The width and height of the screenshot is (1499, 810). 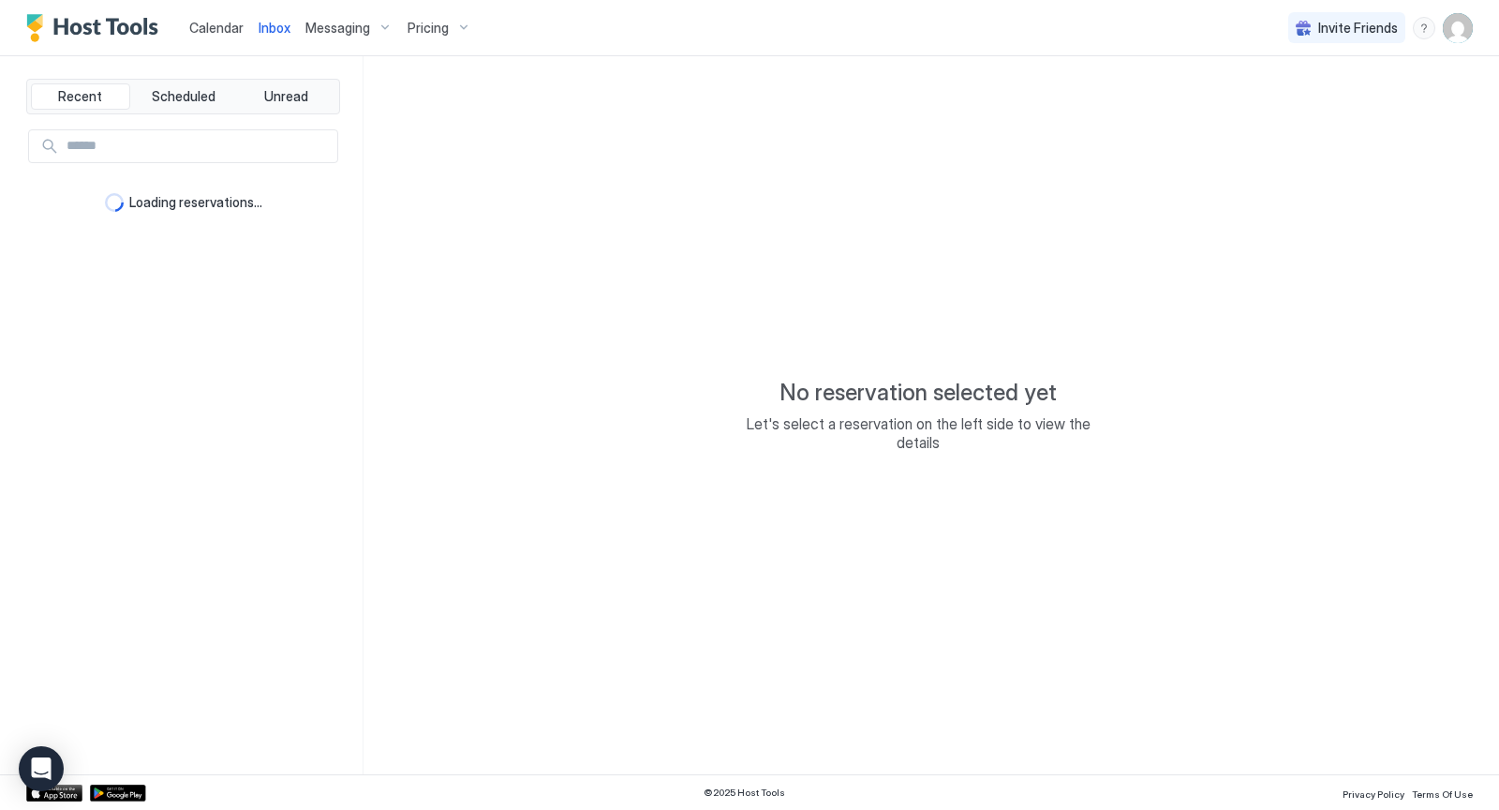 What do you see at coordinates (184, 97) in the screenshot?
I see `button: Scheduled` at bounding box center [184, 97].